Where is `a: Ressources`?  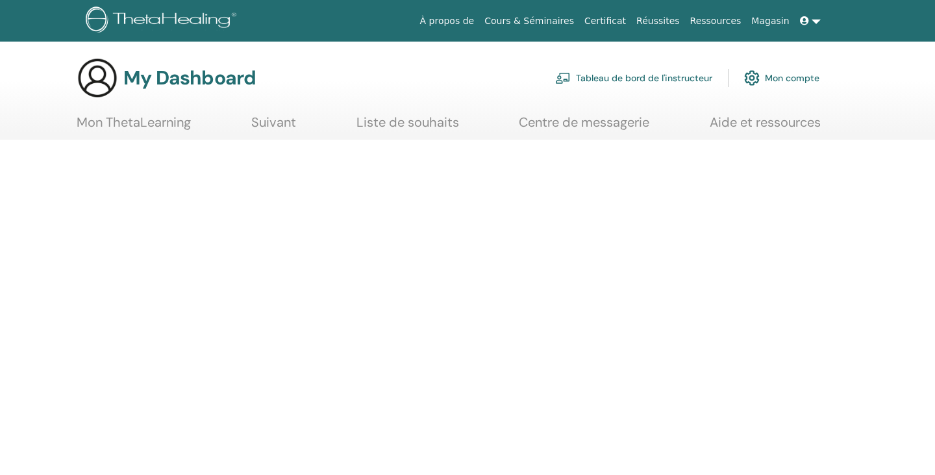
a: Ressources is located at coordinates (716, 21).